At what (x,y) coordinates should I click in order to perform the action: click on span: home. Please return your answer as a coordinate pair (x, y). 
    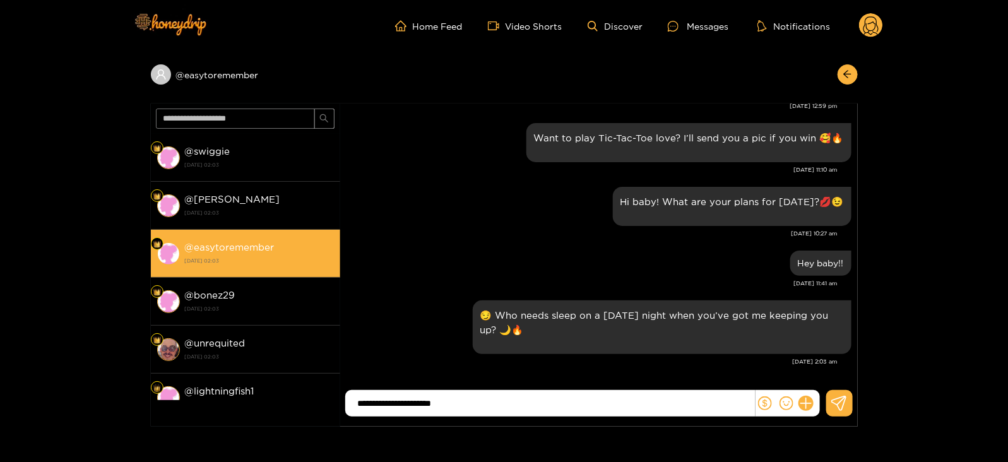
    Looking at the image, I should click on (404, 26).